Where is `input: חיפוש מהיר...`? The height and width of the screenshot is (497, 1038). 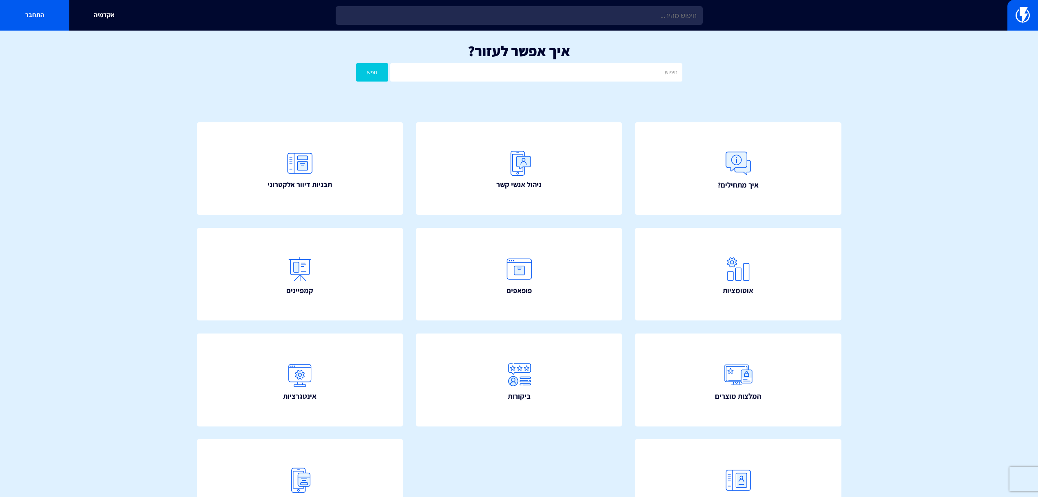
input: חיפוש מהיר... is located at coordinates (519, 15).